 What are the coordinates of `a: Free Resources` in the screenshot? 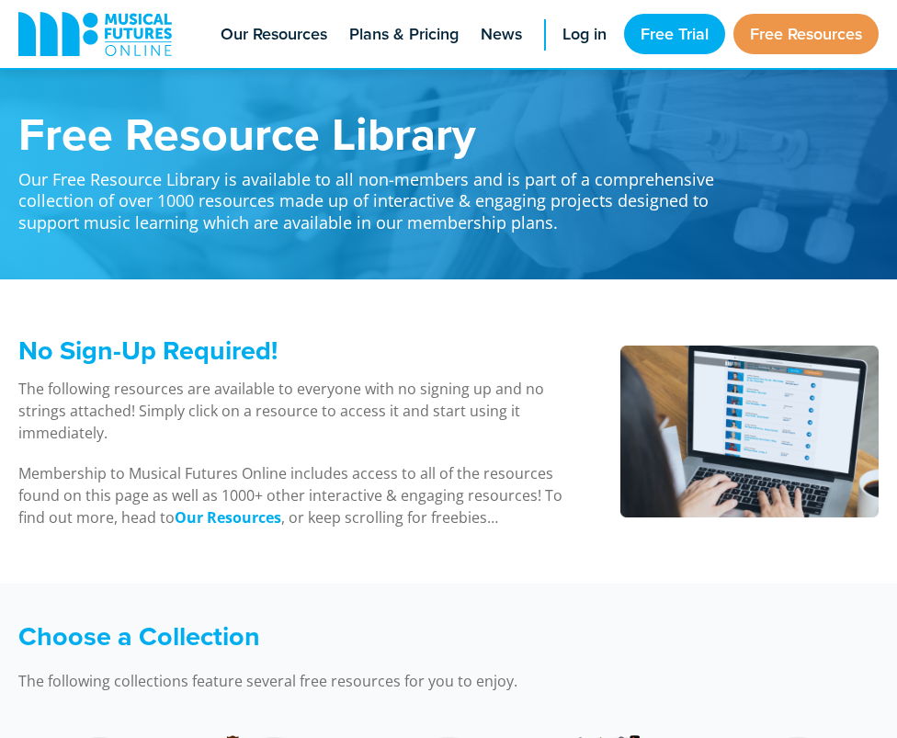 It's located at (806, 34).